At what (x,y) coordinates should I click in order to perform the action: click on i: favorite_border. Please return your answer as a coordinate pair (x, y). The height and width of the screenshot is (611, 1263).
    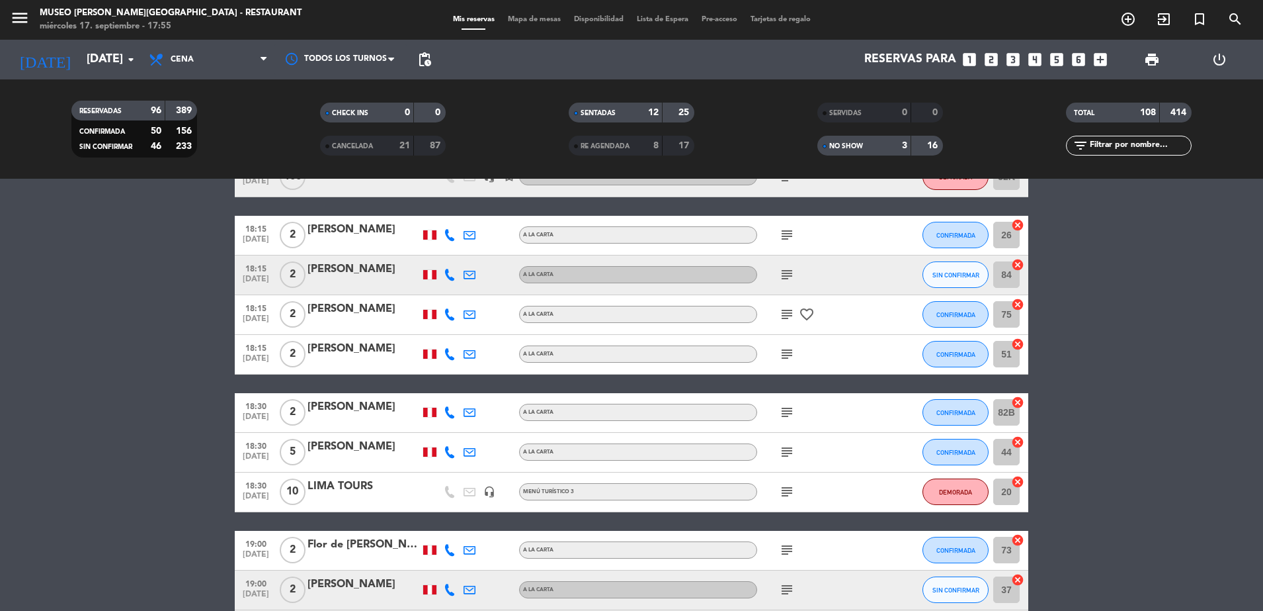
    Looking at the image, I should click on (807, 314).